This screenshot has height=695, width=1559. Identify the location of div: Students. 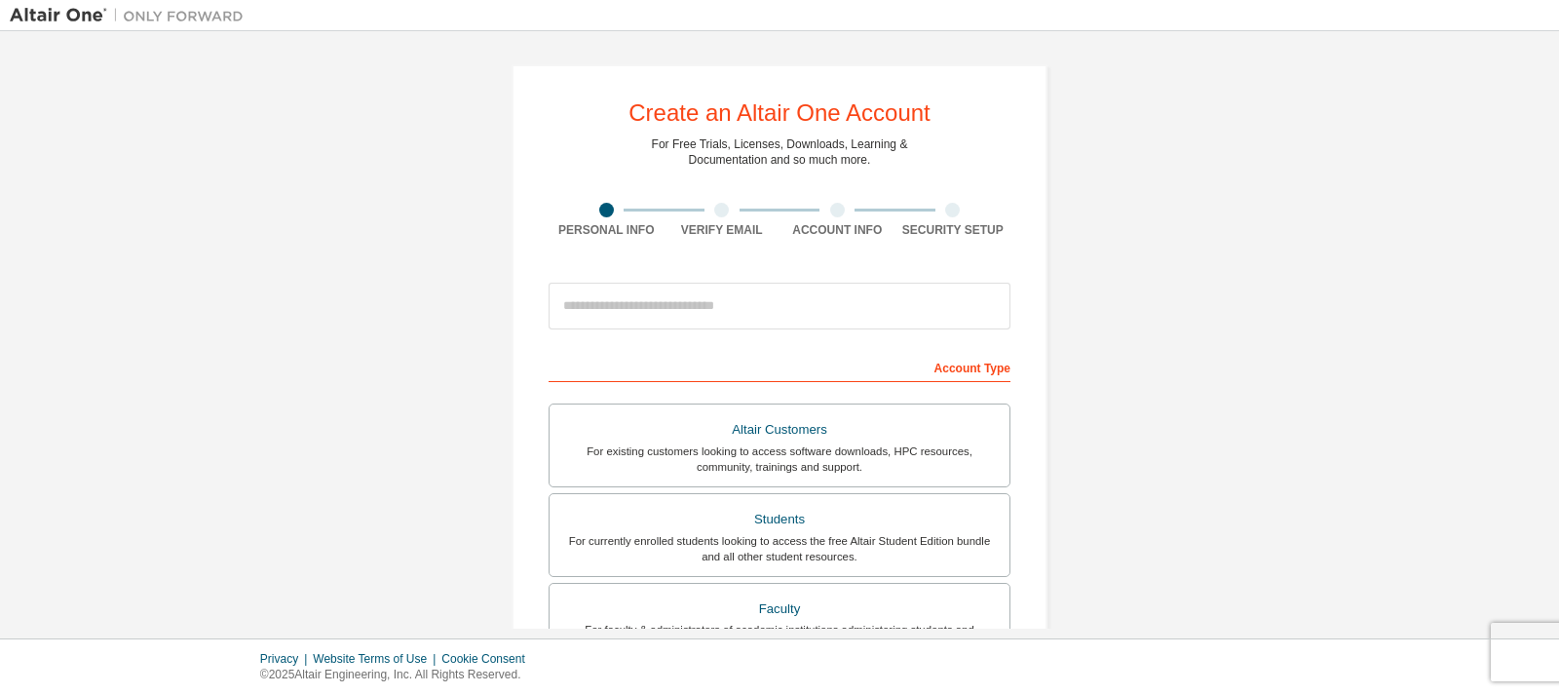
(780, 519).